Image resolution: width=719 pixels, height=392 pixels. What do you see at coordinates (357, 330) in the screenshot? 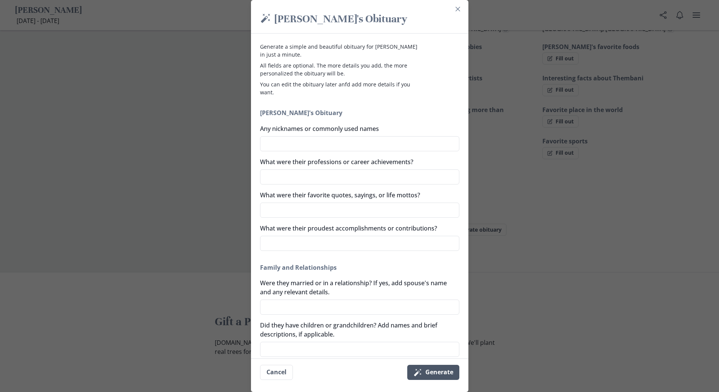
I see `label: Did they have children or grandchildren? Add names and brief descriptions, if applicable.` at bounding box center [357, 330].